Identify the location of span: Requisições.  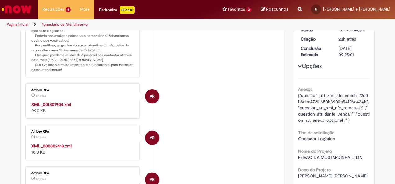
(53, 9).